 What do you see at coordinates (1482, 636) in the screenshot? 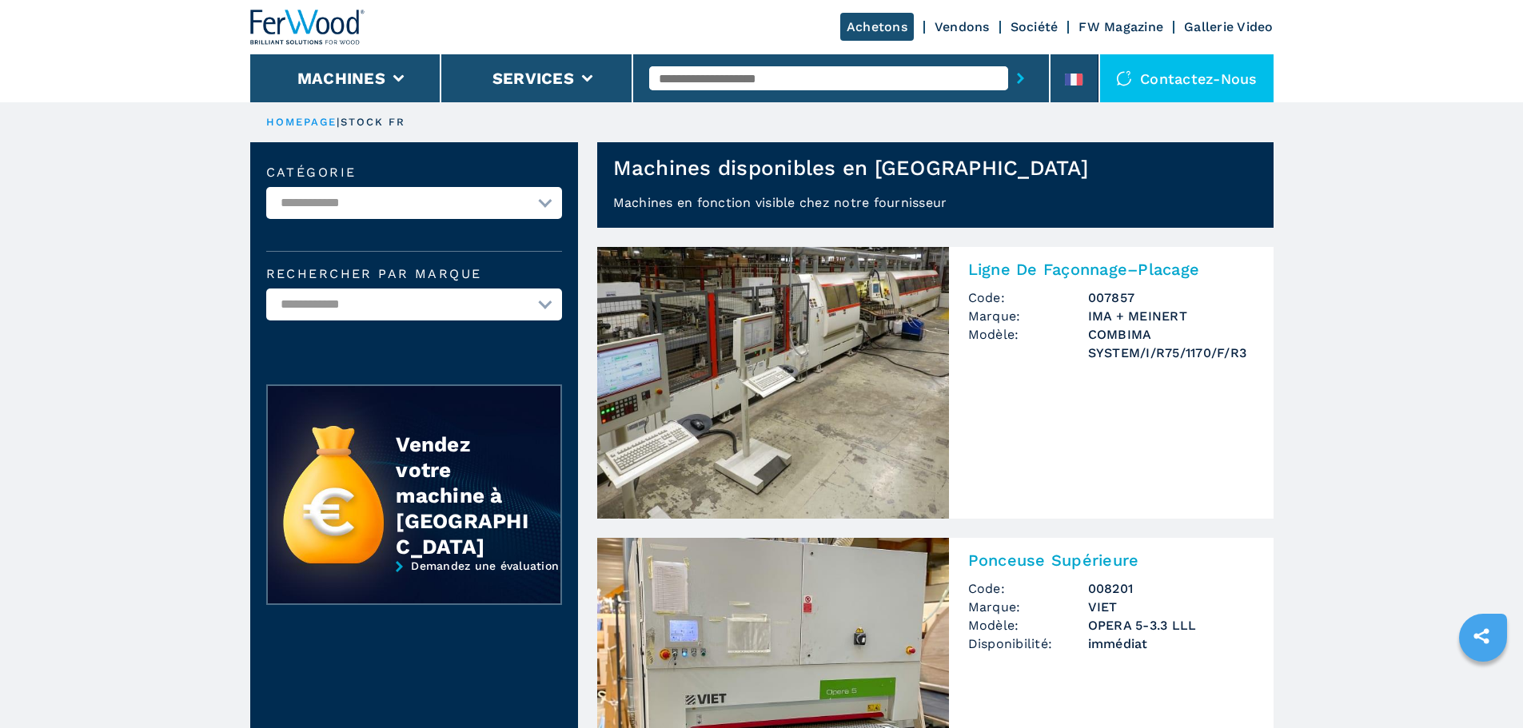
I see `a: sharethis` at bounding box center [1482, 636].